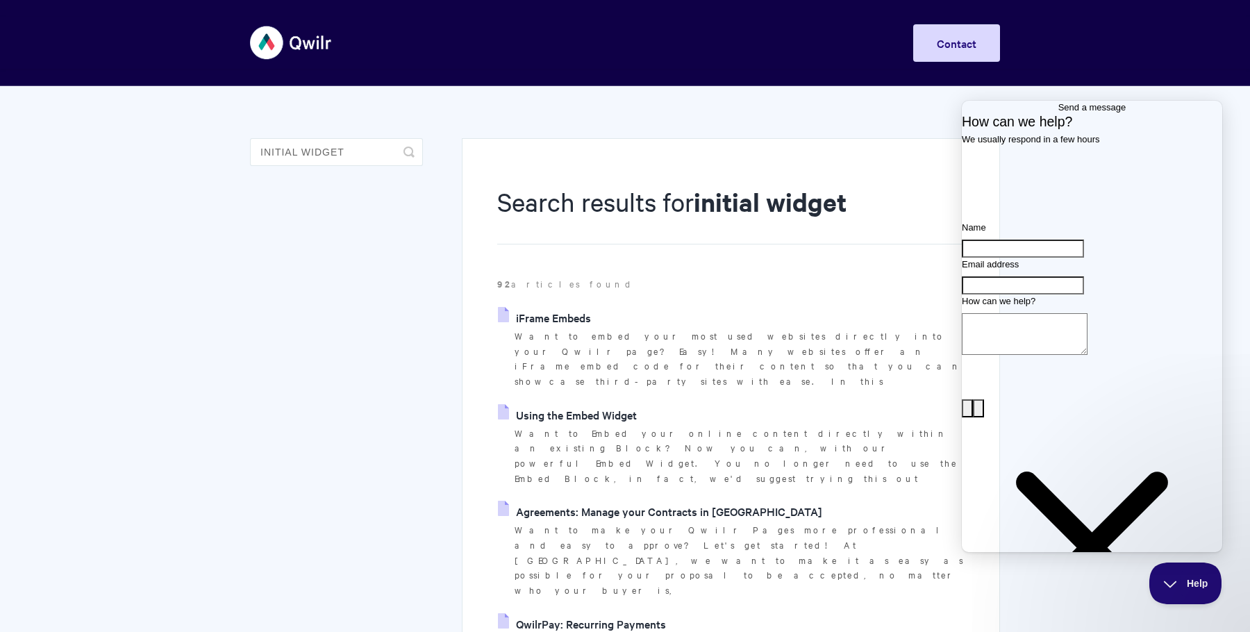 The width and height of the screenshot is (1250, 632). Describe the element at coordinates (770, 201) in the screenshot. I see `strong: initial widget` at that location.